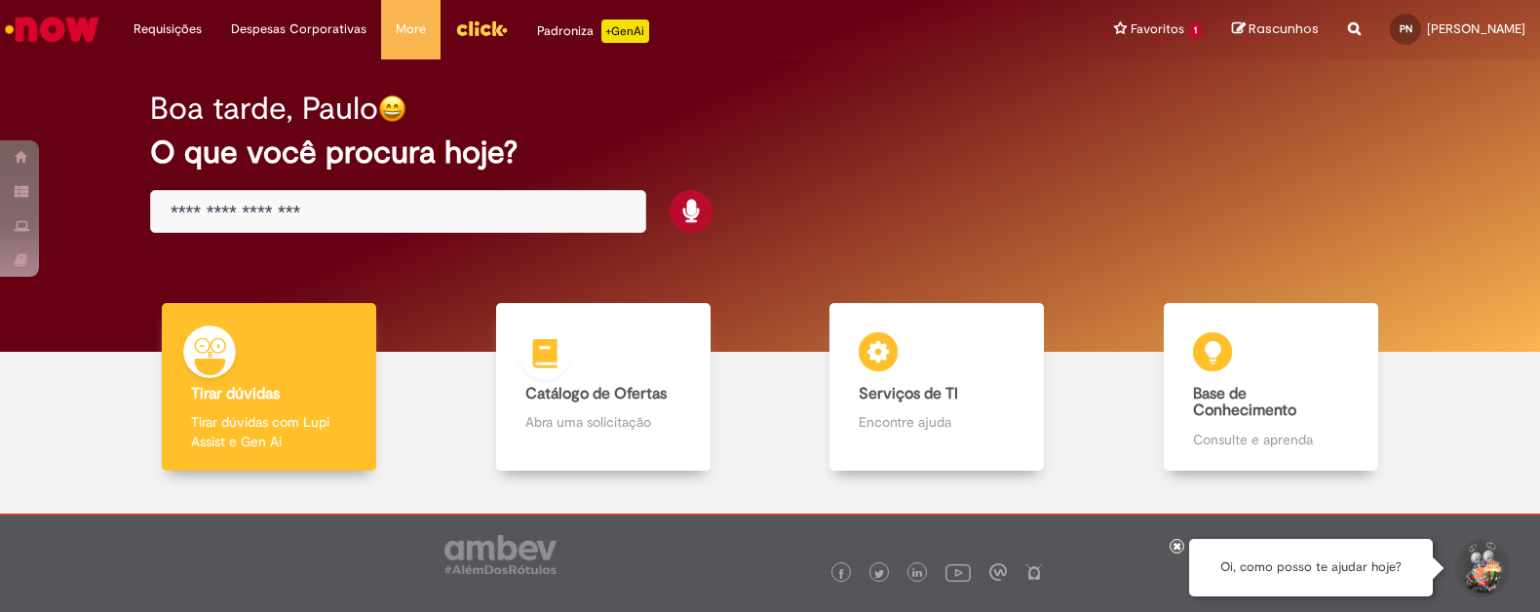  I want to click on img: ServiceNow, so click(52, 29).